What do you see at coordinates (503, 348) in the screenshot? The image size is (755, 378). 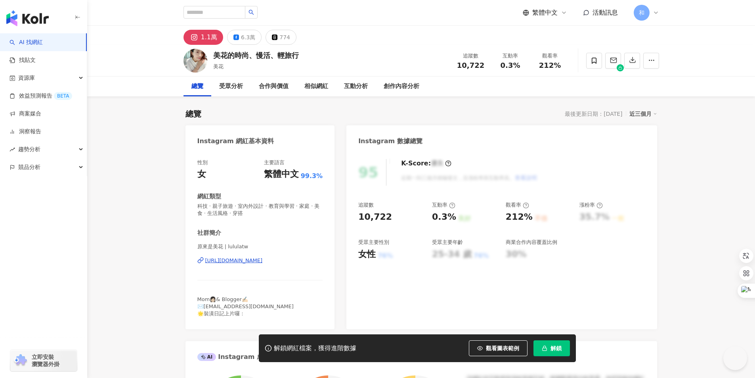 I see `span: 觀看圖表範例` at bounding box center [503, 348].